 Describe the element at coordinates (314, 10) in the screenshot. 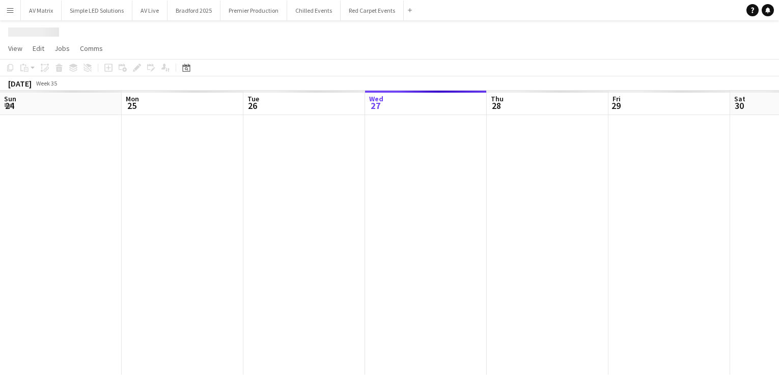

I see `button: Chilled Events` at that location.